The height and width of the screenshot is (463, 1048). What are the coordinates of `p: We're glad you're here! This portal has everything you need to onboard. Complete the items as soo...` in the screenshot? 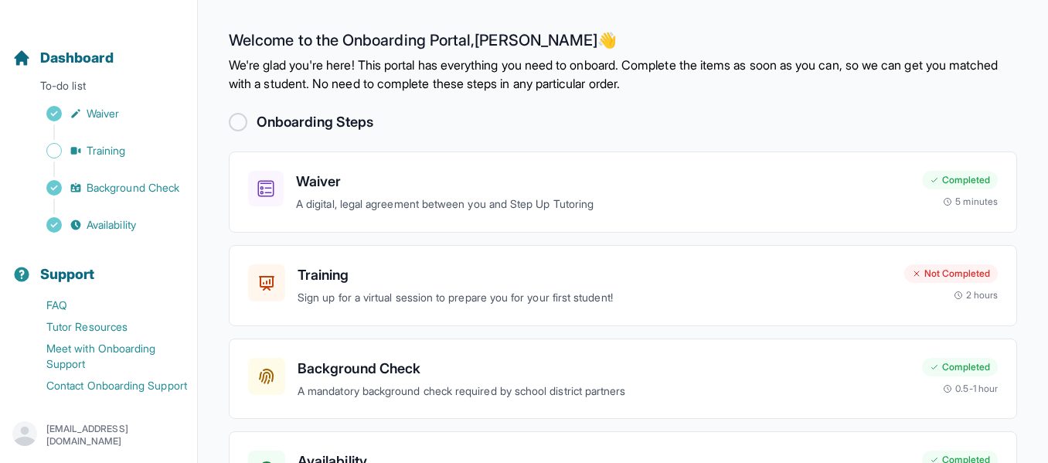 It's located at (623, 74).